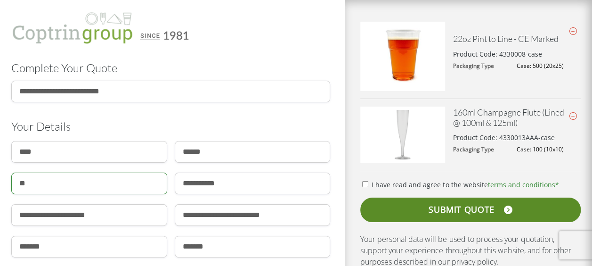 The width and height of the screenshot is (592, 266). What do you see at coordinates (508, 117) in the screenshot?
I see `a: 160ml Champagne Flute (Lined @ 100ml & 125ml)` at bounding box center [508, 117].